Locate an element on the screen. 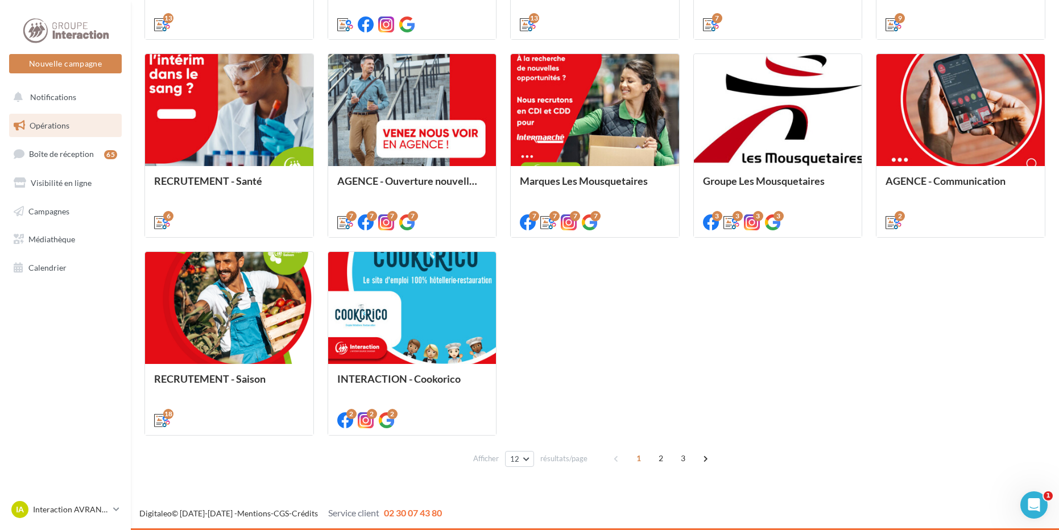  span: 02 30 07 43 80 is located at coordinates (413, 512).